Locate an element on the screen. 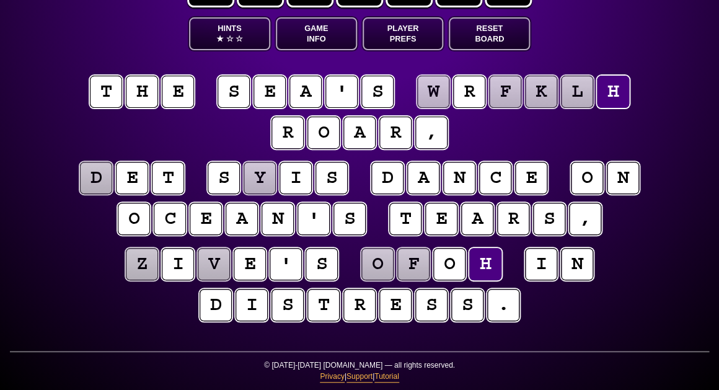 This screenshot has width=719, height=390. button: ResetBoard is located at coordinates (489, 33).